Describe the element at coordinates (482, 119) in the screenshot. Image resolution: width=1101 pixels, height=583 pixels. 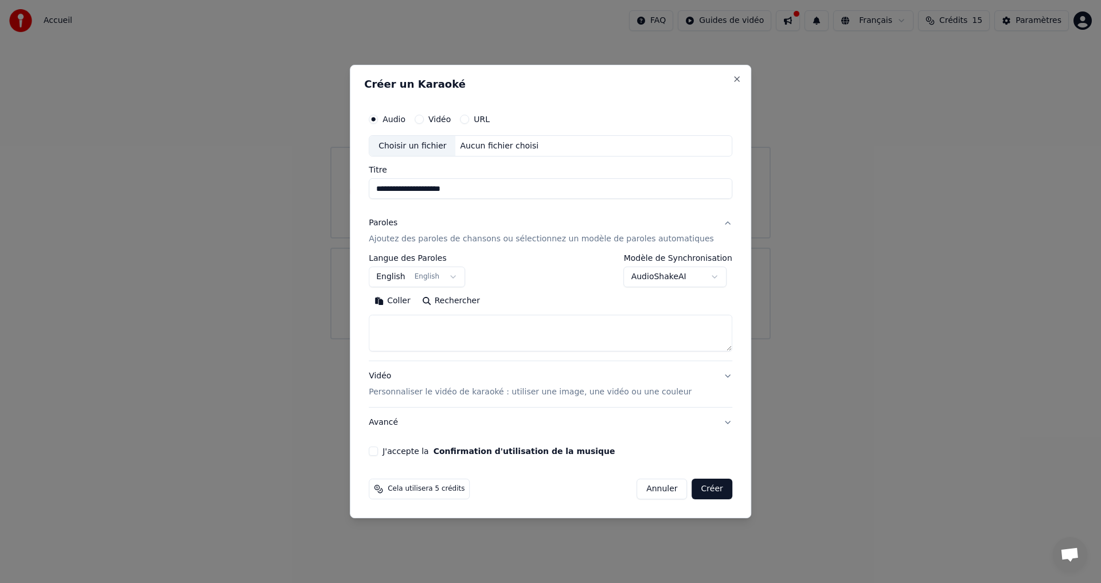
I see `label: URL` at that location.